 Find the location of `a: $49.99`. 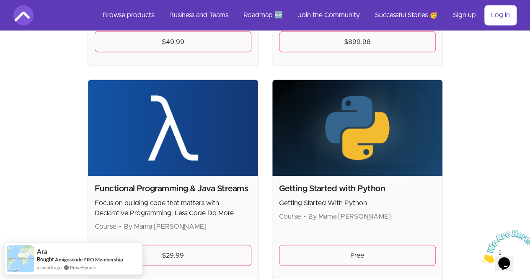

a: $49.99 is located at coordinates (173, 42).